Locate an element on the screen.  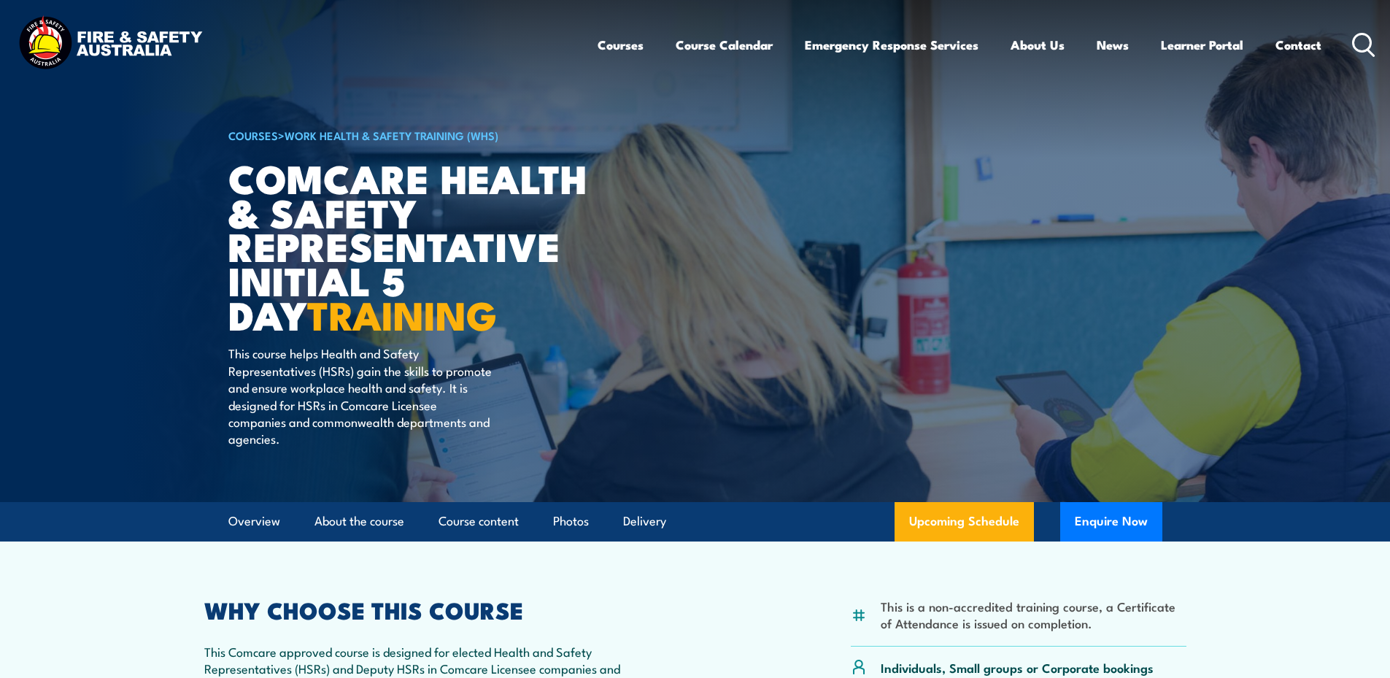
a: Upcoming Schedule is located at coordinates (964, 522).